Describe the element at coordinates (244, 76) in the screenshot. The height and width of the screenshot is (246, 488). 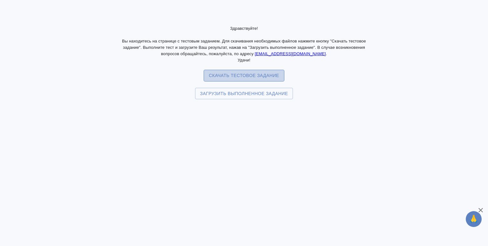
I see `span: Скачать тестовое задание` at that location.